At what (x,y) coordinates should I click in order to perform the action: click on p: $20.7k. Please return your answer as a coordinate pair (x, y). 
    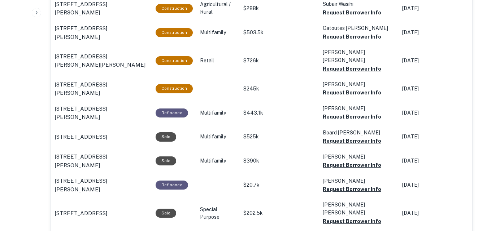
    Looking at the image, I should click on (279, 185).